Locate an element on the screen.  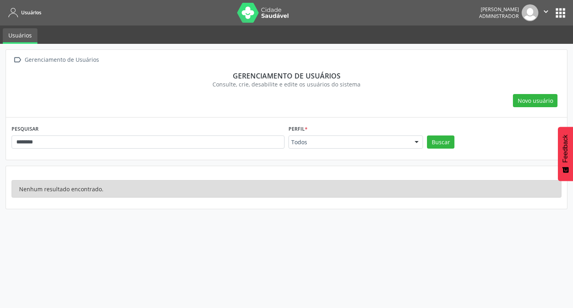
span: Usuários is located at coordinates (31, 12).